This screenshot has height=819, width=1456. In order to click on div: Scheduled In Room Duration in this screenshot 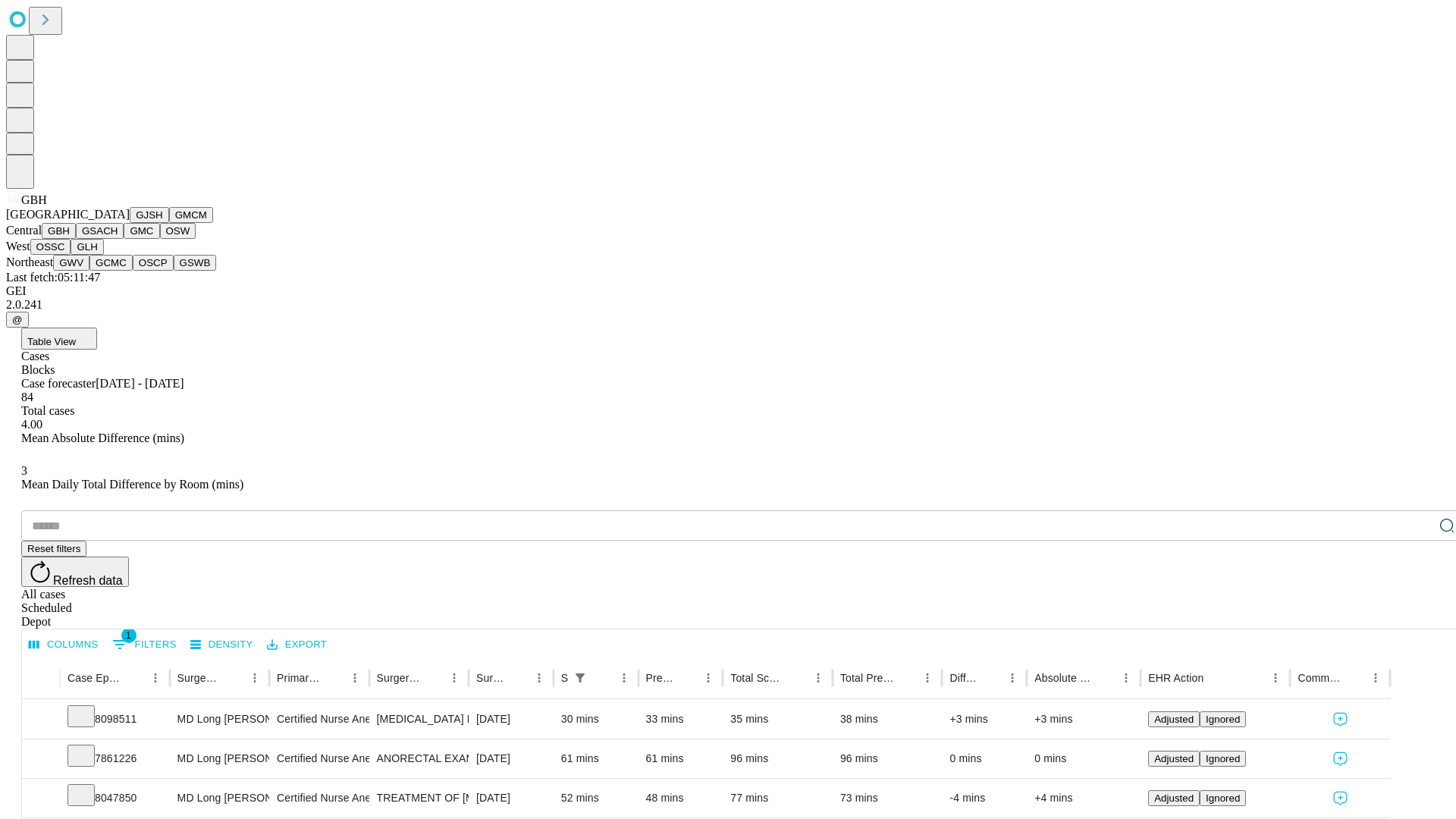, I will do `click(564, 678)`.